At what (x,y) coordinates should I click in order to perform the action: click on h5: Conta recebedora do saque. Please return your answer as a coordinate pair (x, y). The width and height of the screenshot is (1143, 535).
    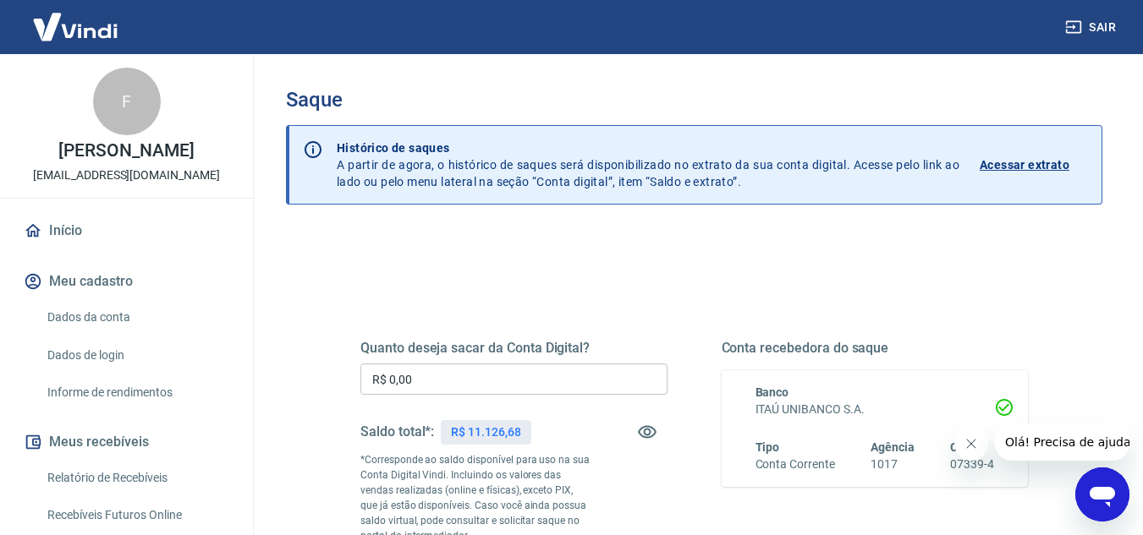
    Looking at the image, I should click on (875, 349).